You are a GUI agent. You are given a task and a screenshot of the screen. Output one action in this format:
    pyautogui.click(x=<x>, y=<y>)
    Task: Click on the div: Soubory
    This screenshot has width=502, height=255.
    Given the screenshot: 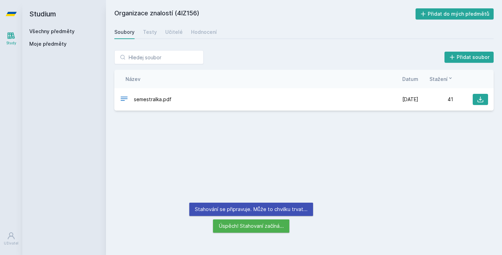 What is the action you would take?
    pyautogui.click(x=124, y=32)
    